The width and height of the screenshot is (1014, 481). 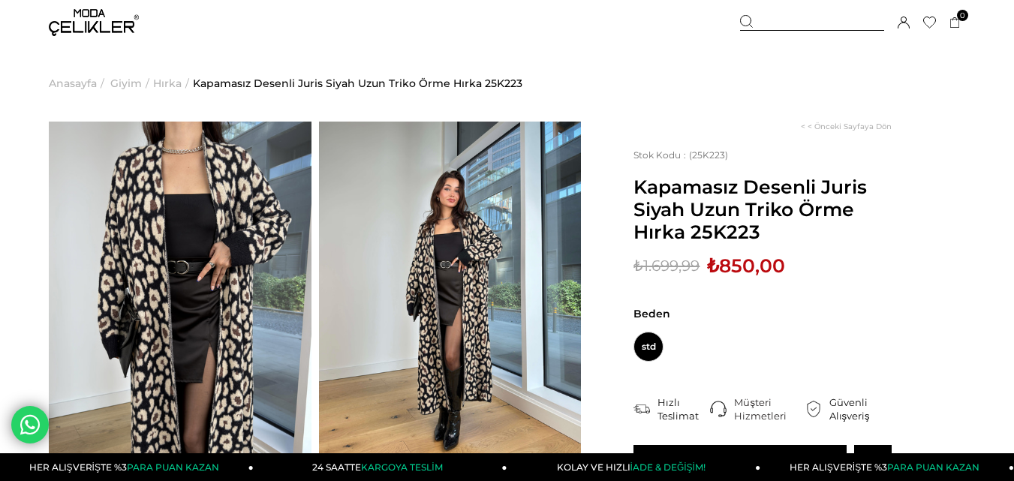 What do you see at coordinates (642, 409) in the screenshot?
I see `img: shipping.png` at bounding box center [642, 409].